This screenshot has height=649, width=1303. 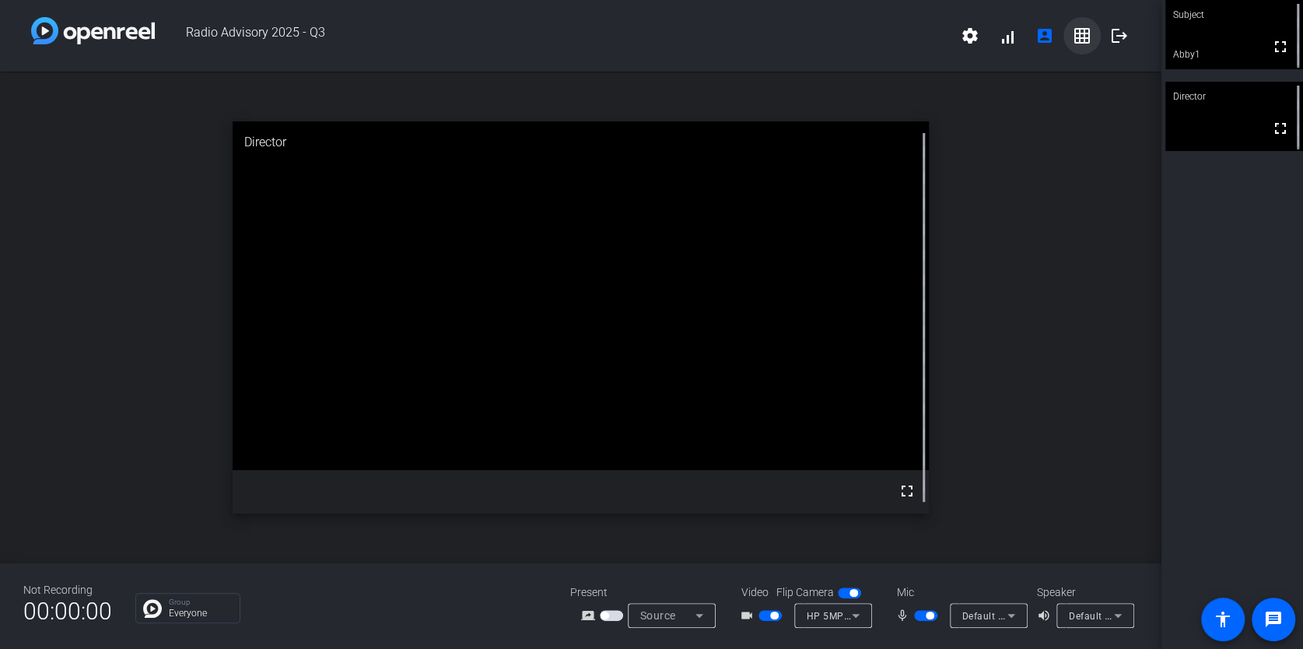 I want to click on mat-icon: mic_none, so click(x=905, y=615).